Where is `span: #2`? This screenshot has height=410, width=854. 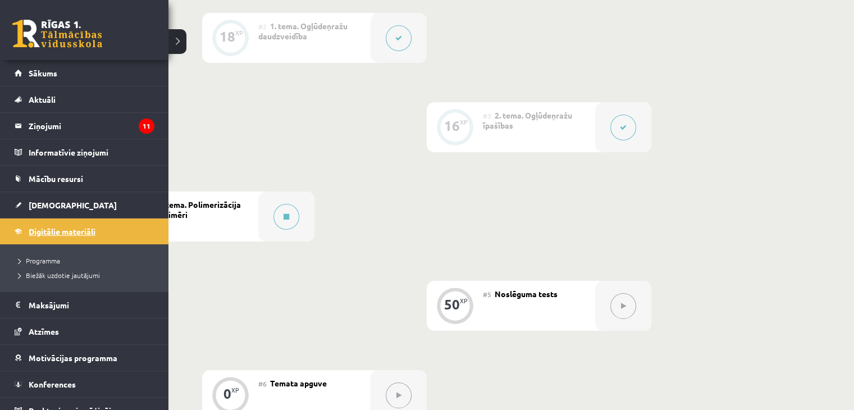 span: #2 is located at coordinates (262, 26).